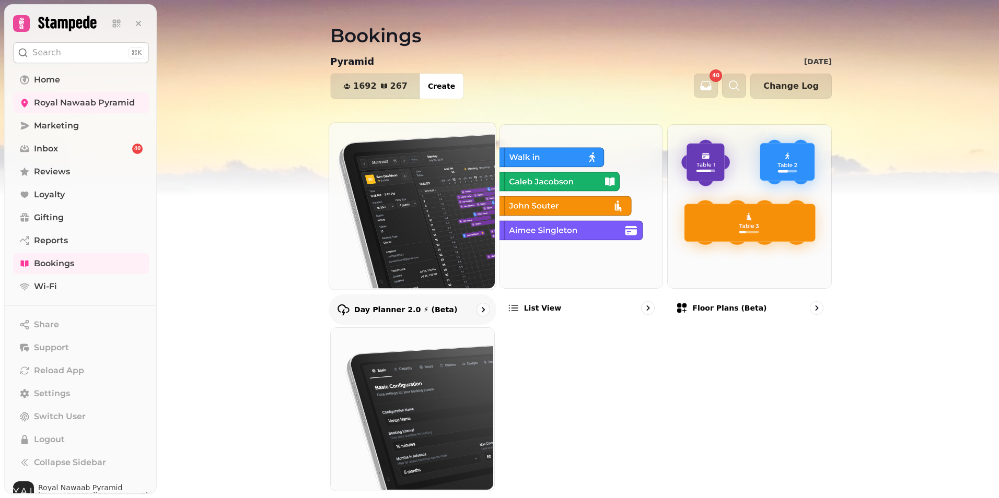 The height and width of the screenshot is (498, 999). Describe the element at coordinates (81, 241) in the screenshot. I see `a: Reports` at that location.